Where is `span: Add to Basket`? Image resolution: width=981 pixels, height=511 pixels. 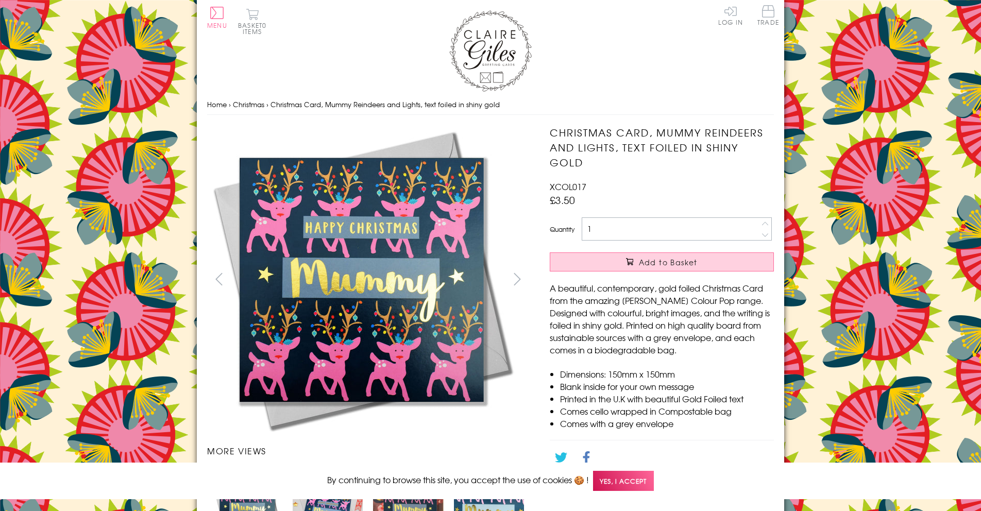 span: Add to Basket is located at coordinates (668, 262).